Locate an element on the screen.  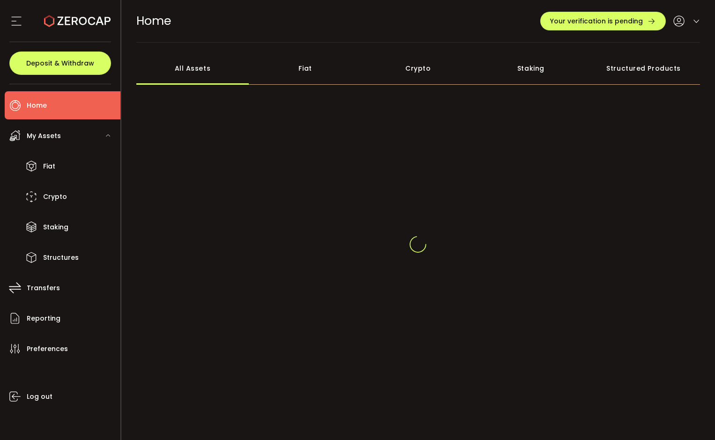
div: All Assets is located at coordinates (192, 68).